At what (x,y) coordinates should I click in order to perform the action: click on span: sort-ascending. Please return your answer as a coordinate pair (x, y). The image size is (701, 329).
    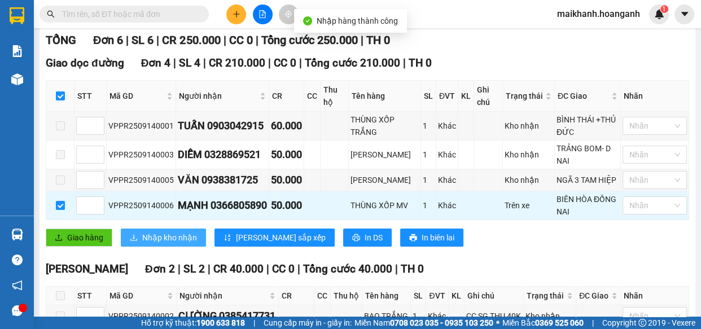
    Looking at the image, I should click on (228, 238).